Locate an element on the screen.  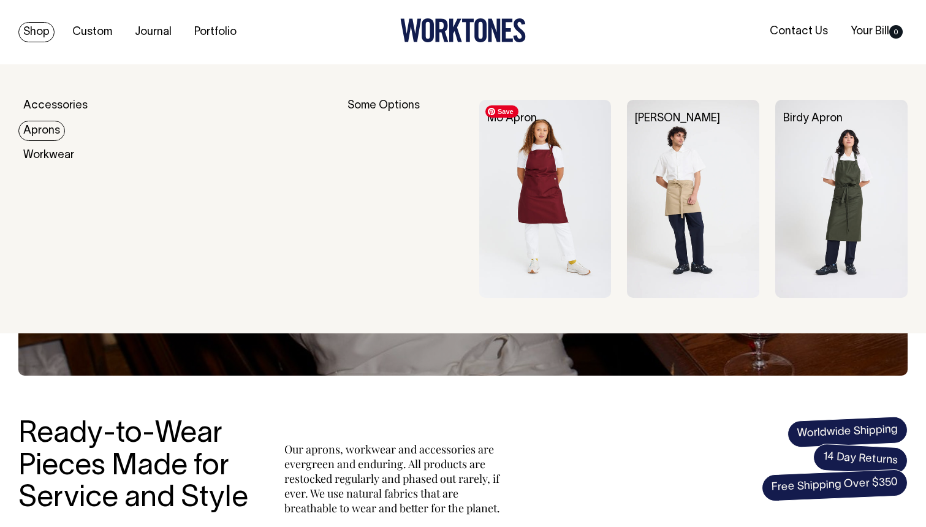
a: Contact Us is located at coordinates (799, 31).